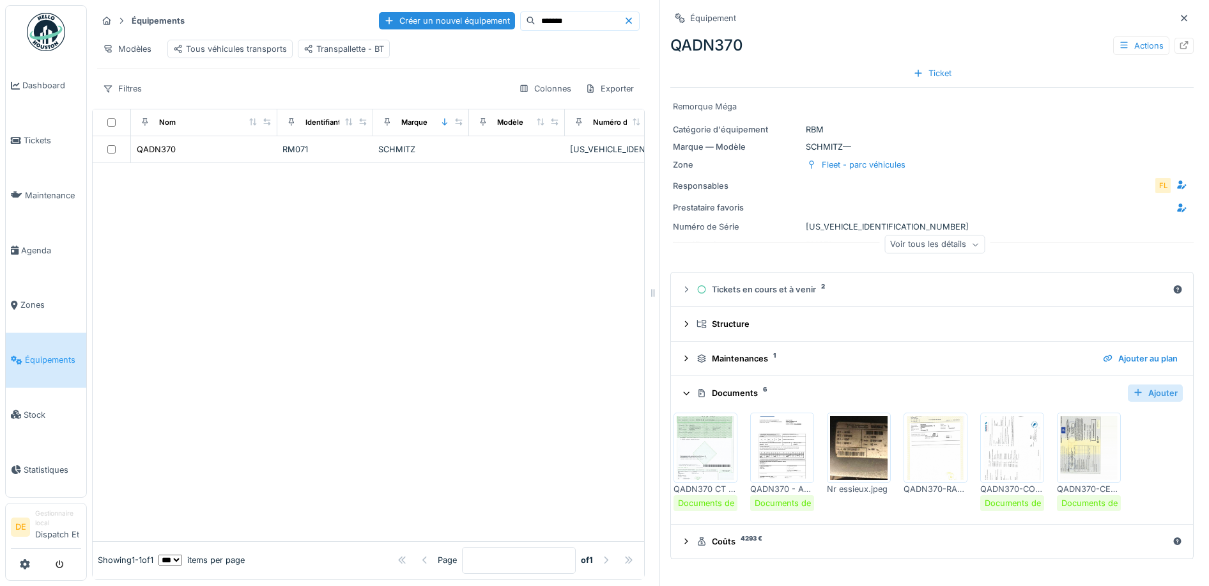  I want to click on div: Ticket, so click(933, 73).